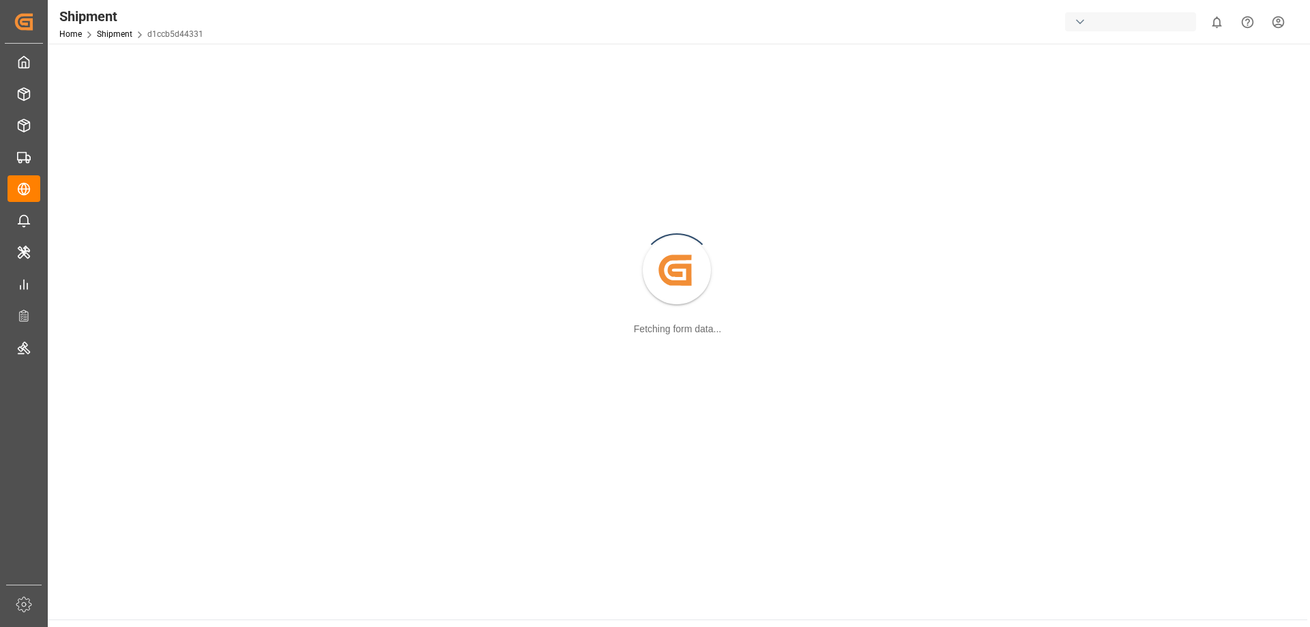 This screenshot has height=627, width=1310. What do you see at coordinates (678, 329) in the screenshot?
I see `div: Fetching form data...` at bounding box center [678, 329].